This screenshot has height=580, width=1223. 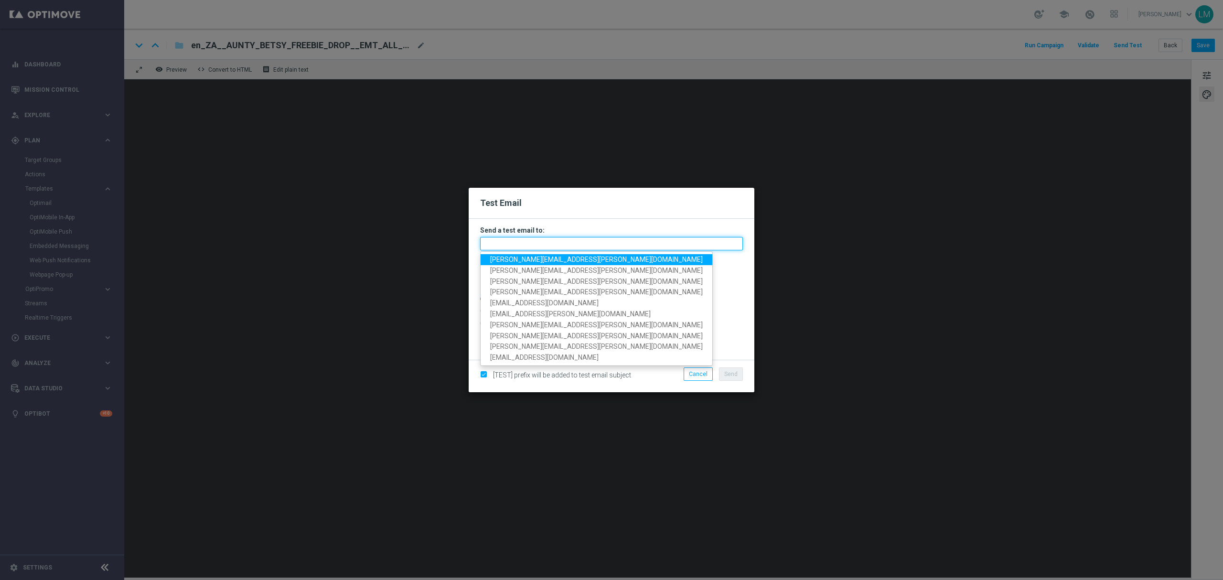 What do you see at coordinates (698, 374) in the screenshot?
I see `button: Cancel` at bounding box center [698, 374].